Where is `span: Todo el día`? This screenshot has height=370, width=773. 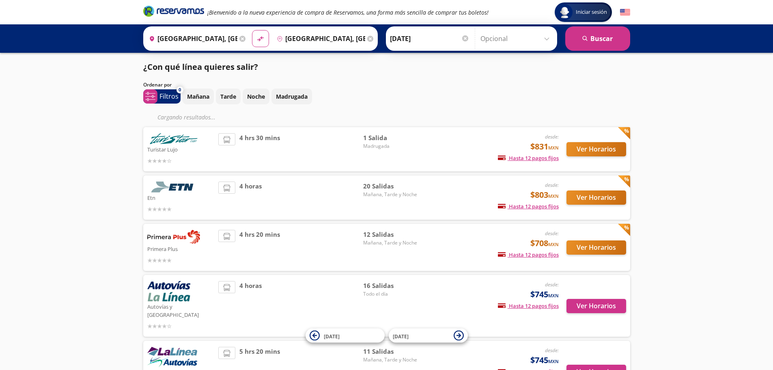 span: Todo el día is located at coordinates (391, 294).